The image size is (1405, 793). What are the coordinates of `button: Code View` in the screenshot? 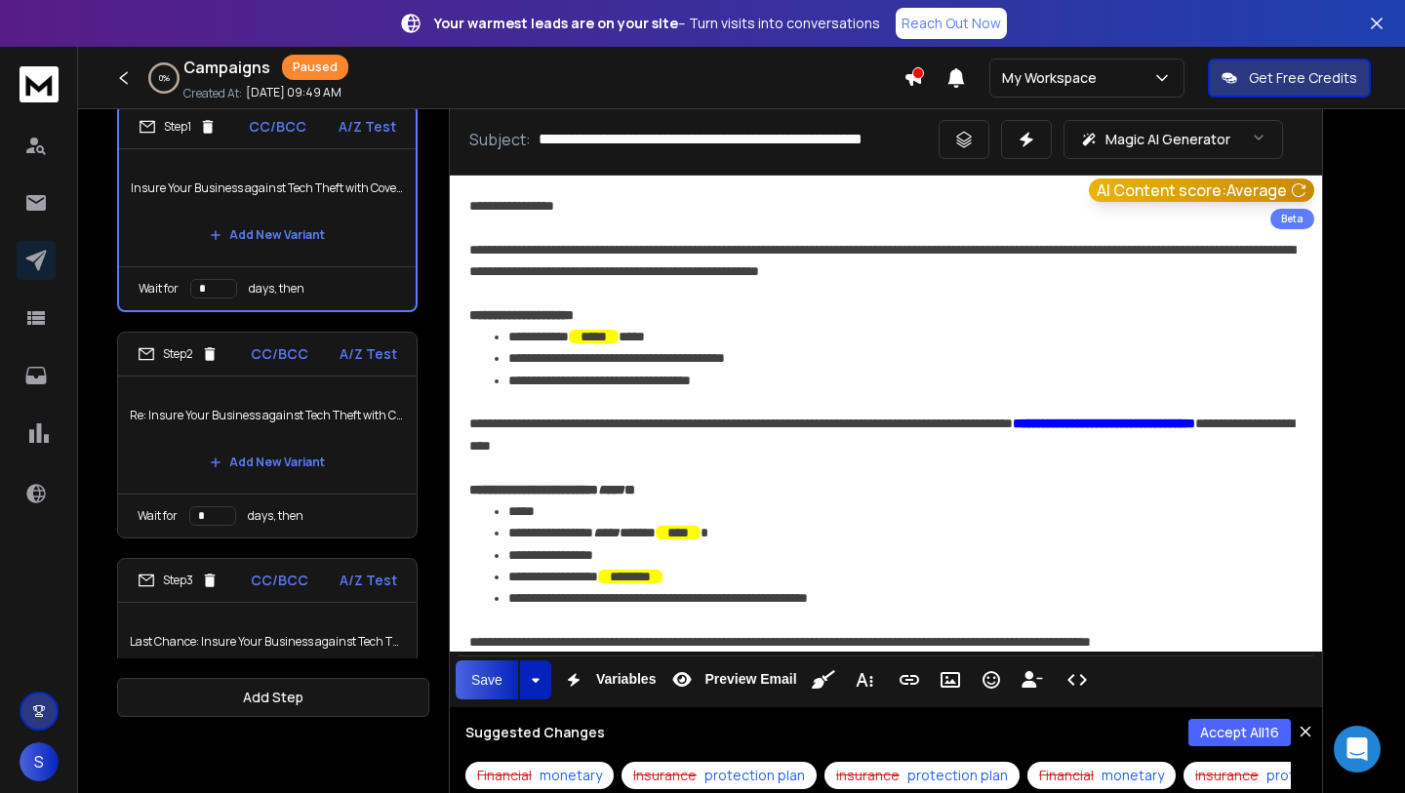 It's located at (1078, 680).